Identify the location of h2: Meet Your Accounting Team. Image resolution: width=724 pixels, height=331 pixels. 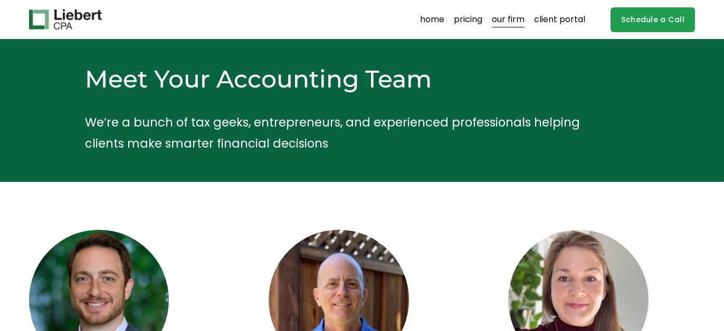
(334, 79).